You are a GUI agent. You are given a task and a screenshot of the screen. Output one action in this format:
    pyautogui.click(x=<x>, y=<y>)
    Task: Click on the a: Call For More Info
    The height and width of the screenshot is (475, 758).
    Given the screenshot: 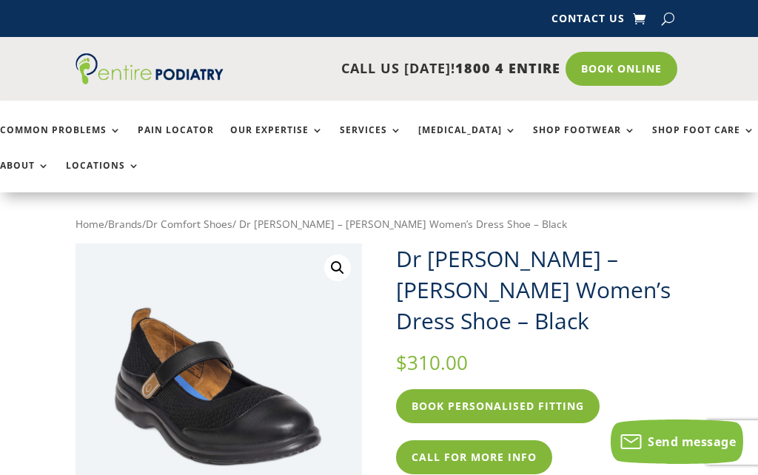 What is the action you would take?
    pyautogui.click(x=474, y=457)
    